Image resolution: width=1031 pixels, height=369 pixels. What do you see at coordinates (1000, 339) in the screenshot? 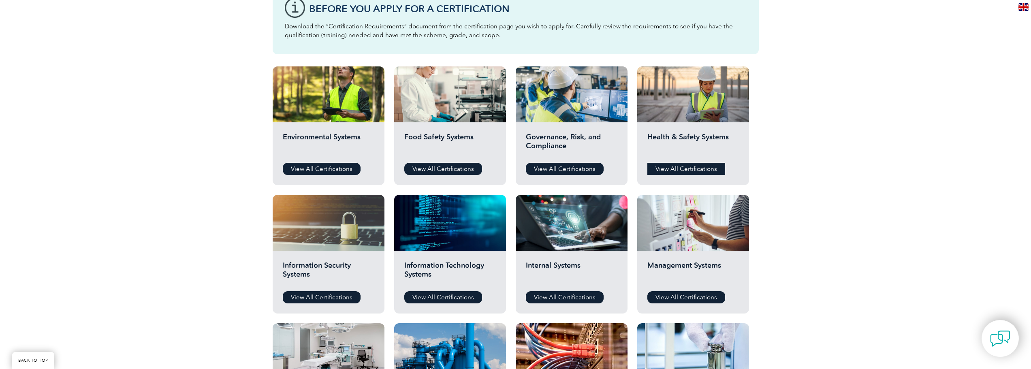
I see `img: contact-chat.png` at bounding box center [1000, 339].